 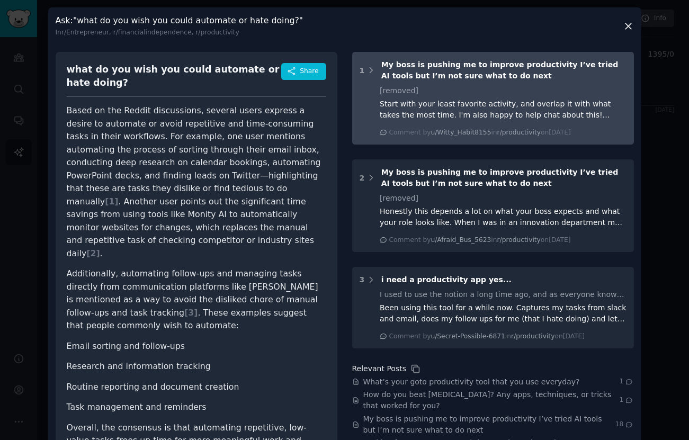 I want to click on a: My boss is pushing me to improve productivity I’ve tried AI tools but I’m not sure what to do next, so click(x=489, y=425).